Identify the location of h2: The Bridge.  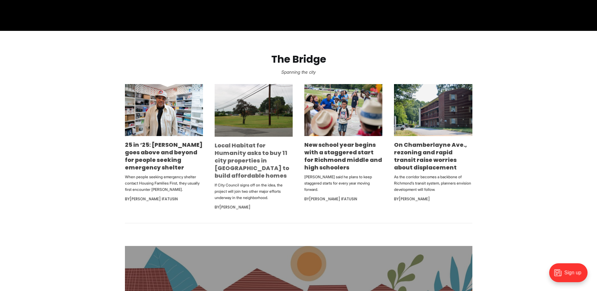
(298, 59).